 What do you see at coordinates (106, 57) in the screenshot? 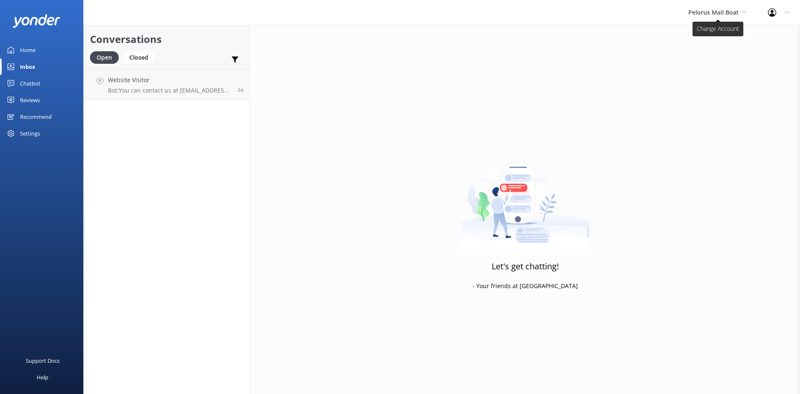
I see `a: Open` at bounding box center [106, 57].